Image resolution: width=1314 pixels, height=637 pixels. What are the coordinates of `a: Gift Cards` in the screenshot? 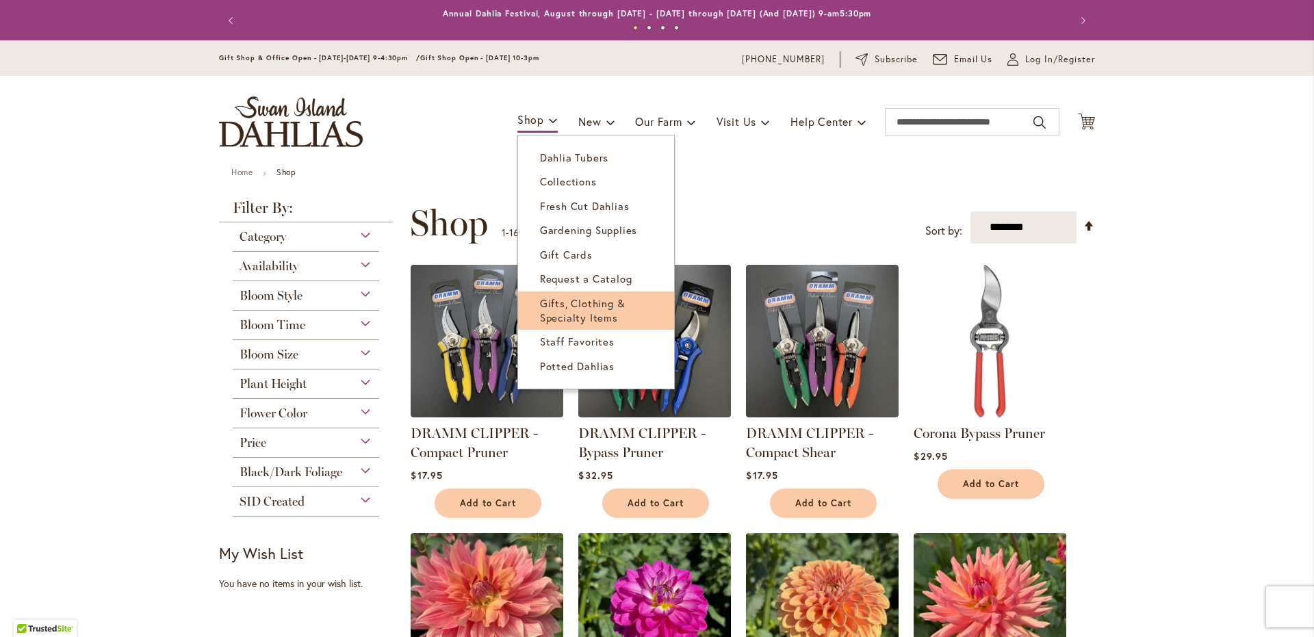 It's located at (596, 255).